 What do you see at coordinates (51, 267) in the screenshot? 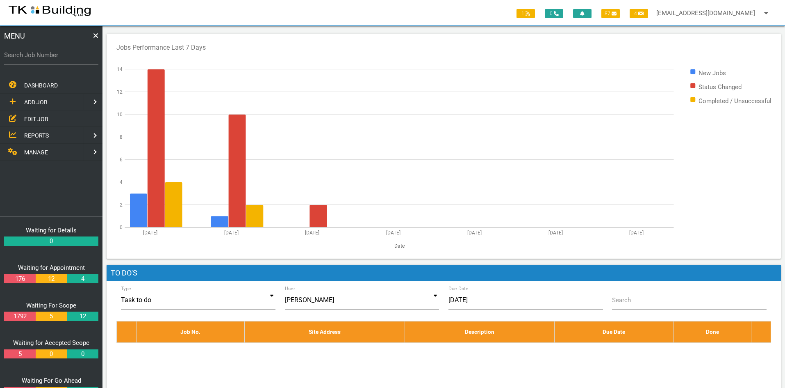
I see `a: Waiting for Appointment` at bounding box center [51, 267].